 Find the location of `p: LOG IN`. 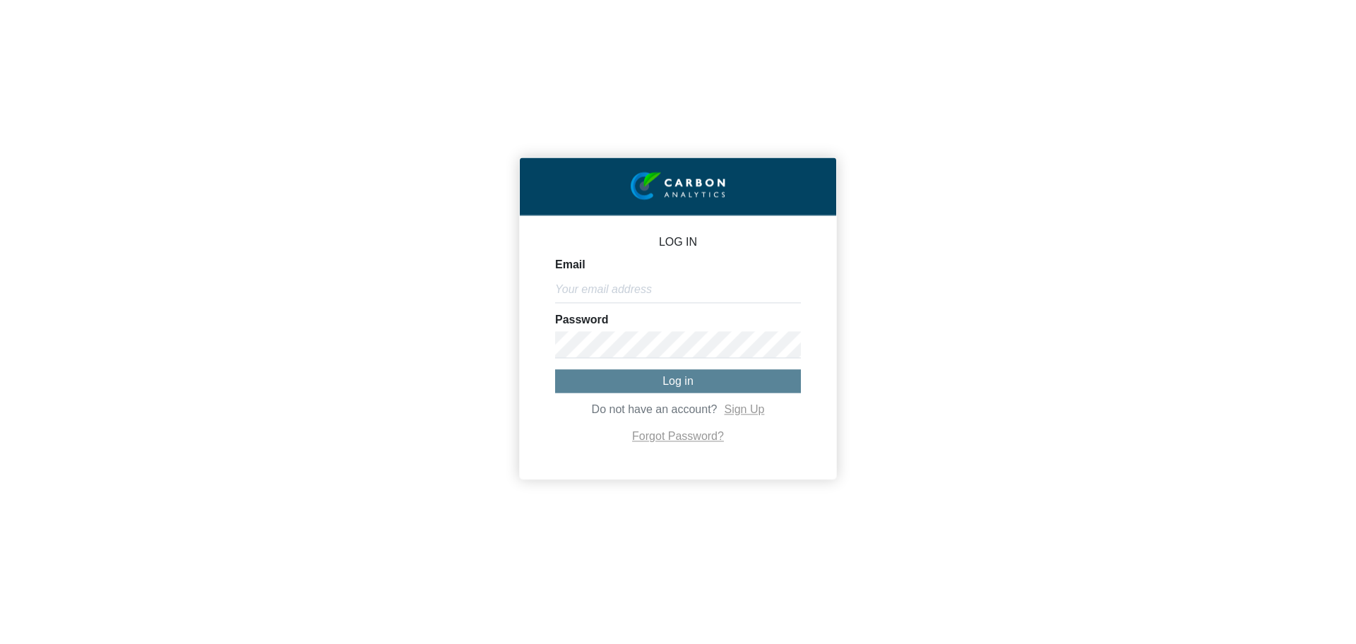

p: LOG IN is located at coordinates (678, 242).